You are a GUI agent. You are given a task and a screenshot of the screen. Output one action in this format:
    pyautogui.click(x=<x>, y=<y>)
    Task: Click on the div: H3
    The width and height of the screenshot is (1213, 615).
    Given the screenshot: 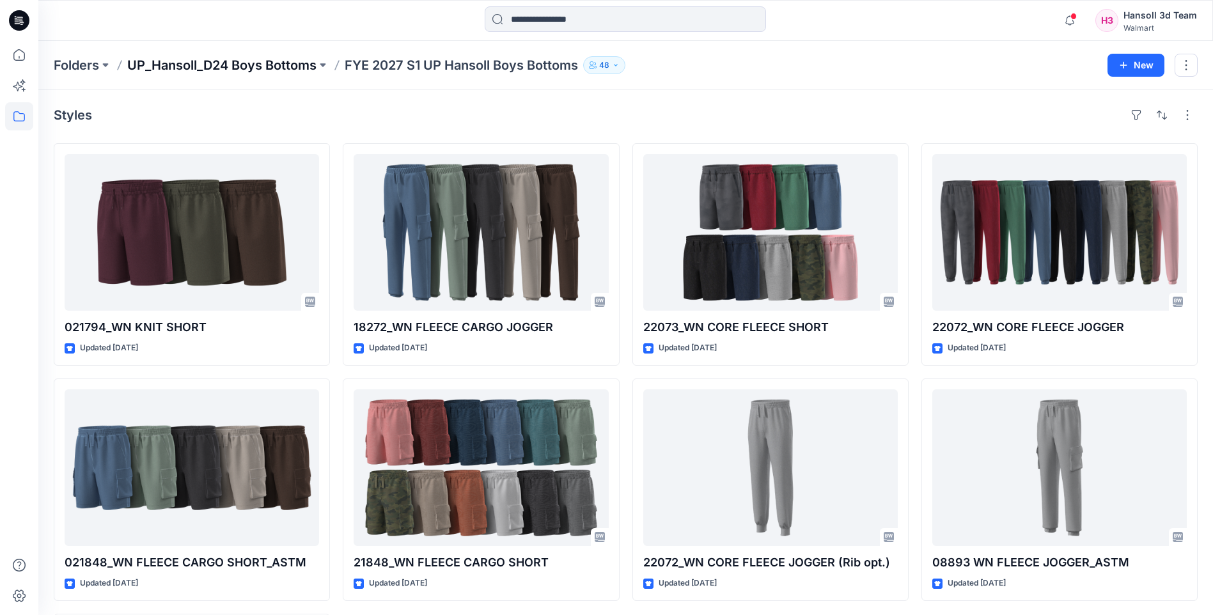 What is the action you would take?
    pyautogui.click(x=1107, y=20)
    